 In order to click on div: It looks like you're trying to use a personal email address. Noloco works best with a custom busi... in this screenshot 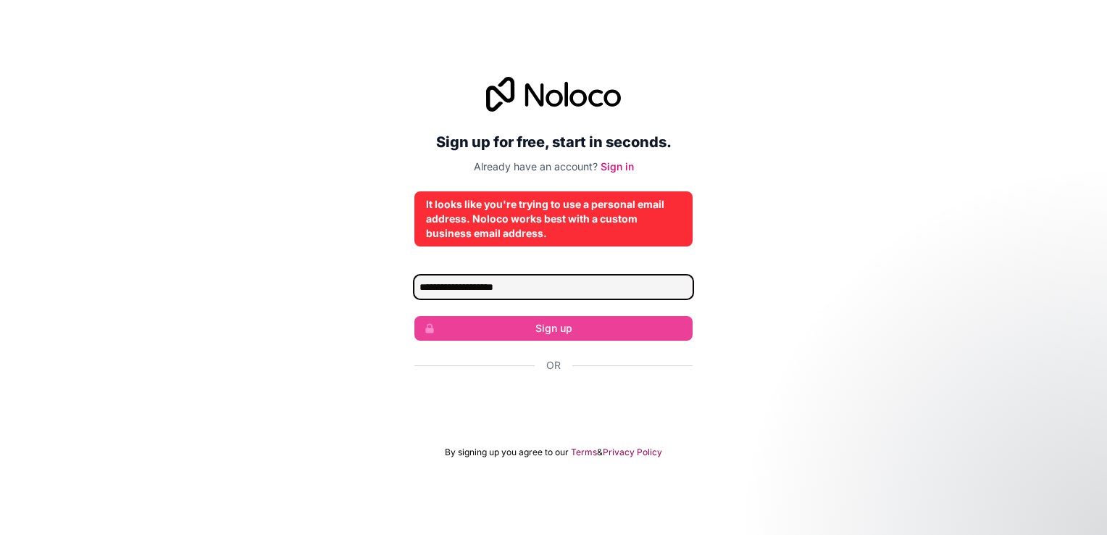, I will do `click(553, 219)`.